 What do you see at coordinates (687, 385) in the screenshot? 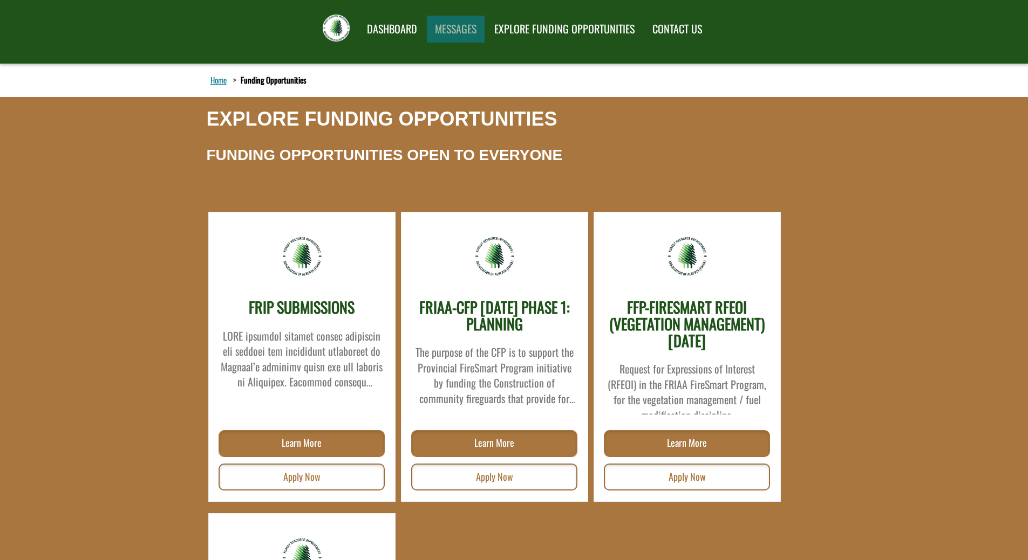
I see `div: Request for Expressions of Interest (RFEOI) in the FRIAA FireSmart Program, for the vegetation ma...` at bounding box center [687, 385].